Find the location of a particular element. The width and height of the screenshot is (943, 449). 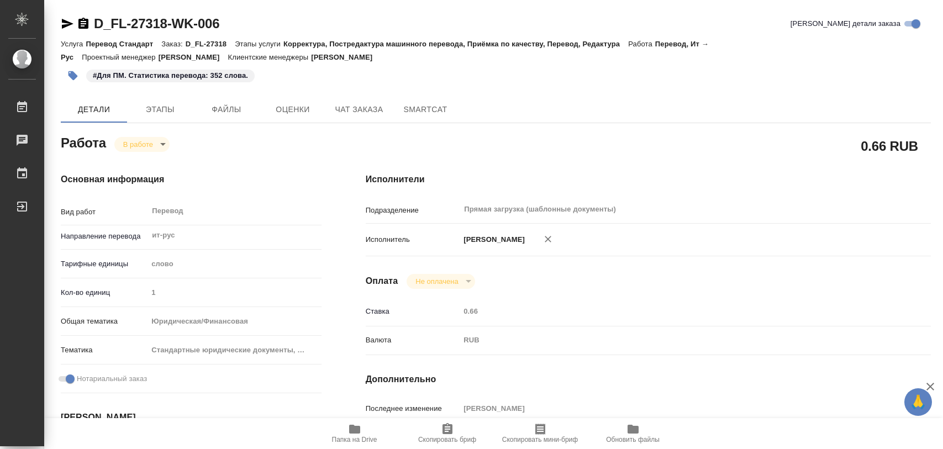

span: Файлы is located at coordinates (226, 109).